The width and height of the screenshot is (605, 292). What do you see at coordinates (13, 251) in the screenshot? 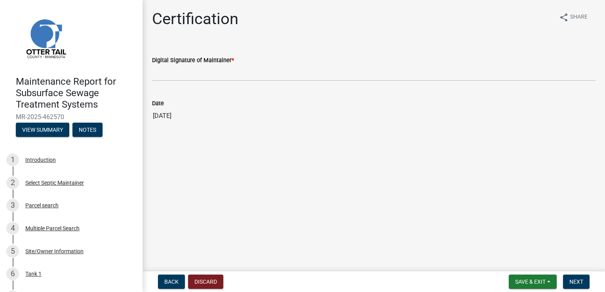
I see `div: 5` at bounding box center [13, 251].